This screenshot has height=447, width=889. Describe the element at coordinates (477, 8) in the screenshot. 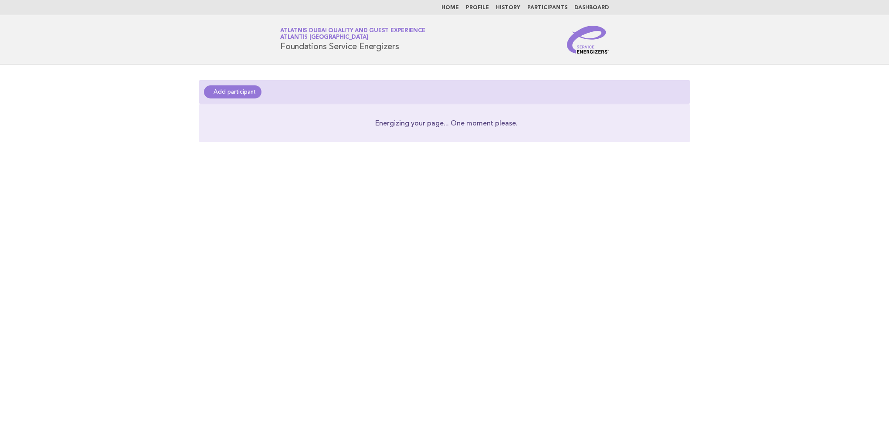

I see `a: Profile` at that location.